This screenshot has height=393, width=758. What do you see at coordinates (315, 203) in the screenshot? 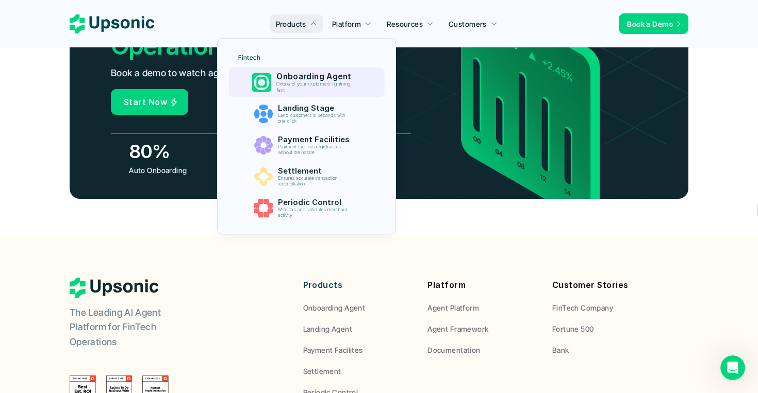
I see `p: Periodic Control` at bounding box center [315, 203].